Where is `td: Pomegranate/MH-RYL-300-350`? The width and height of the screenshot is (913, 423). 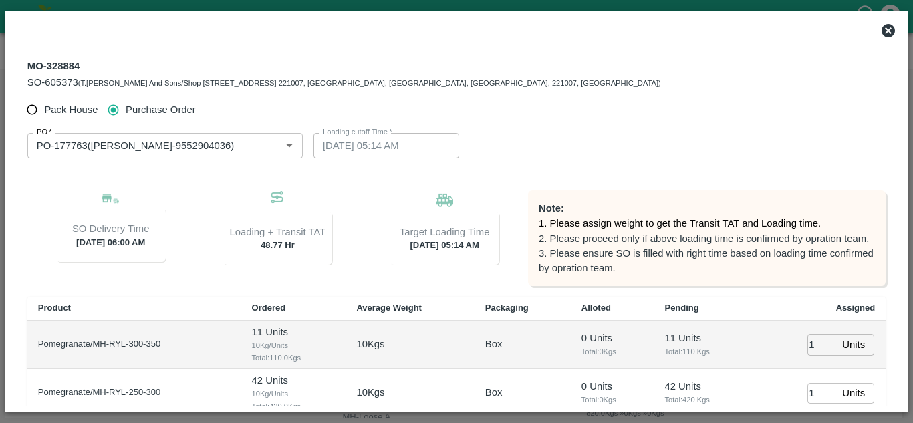
td: Pomegranate/MH-RYL-300-350 is located at coordinates (134, 345).